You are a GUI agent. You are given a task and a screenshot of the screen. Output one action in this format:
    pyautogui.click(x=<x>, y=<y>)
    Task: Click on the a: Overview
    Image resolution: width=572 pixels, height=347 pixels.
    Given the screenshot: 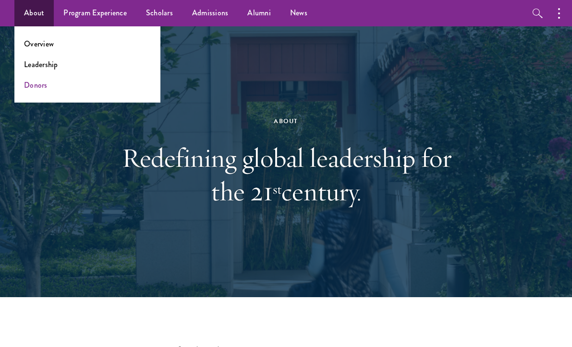 What is the action you would take?
    pyautogui.click(x=39, y=44)
    